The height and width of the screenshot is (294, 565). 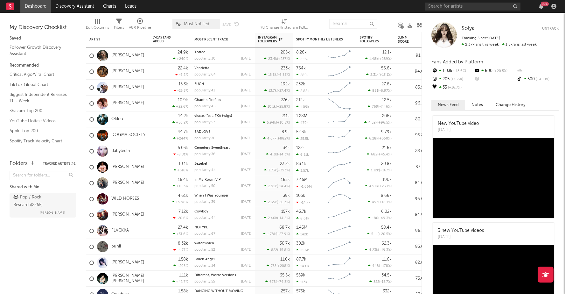 What do you see at coordinates (411, 151) in the screenshot?
I see `div: 83.6` at bounding box center [411, 151].